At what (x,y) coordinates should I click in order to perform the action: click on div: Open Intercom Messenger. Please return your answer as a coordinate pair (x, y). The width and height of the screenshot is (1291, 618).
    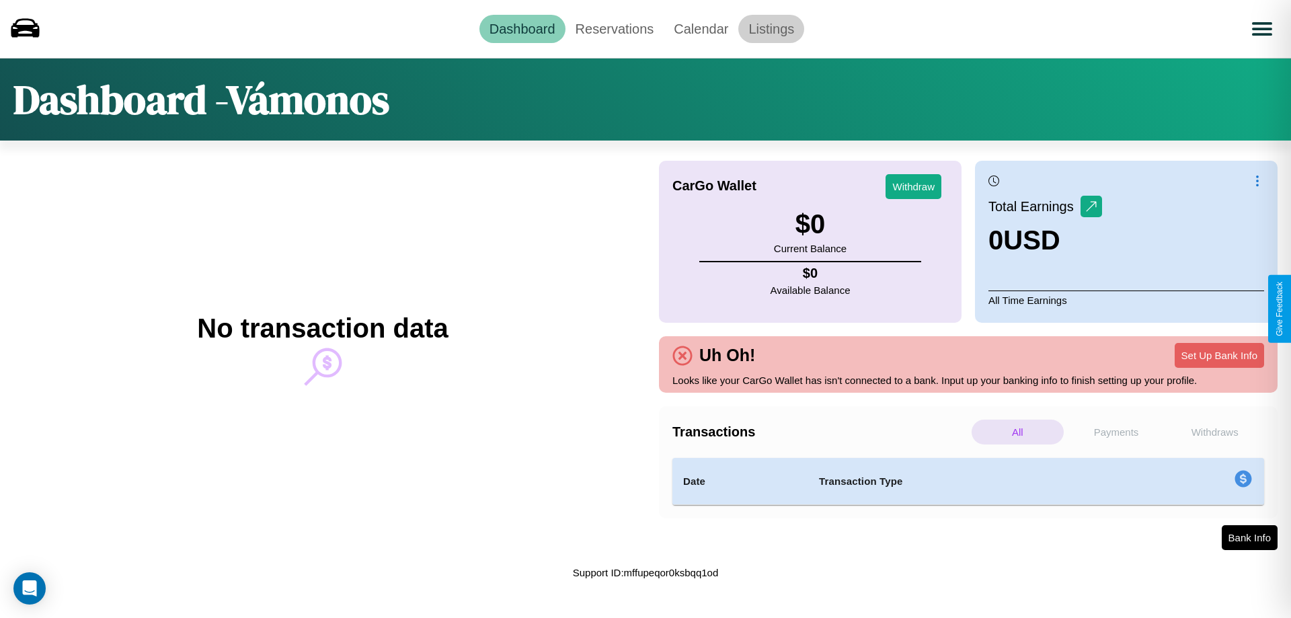
    Looking at the image, I should click on (30, 588).